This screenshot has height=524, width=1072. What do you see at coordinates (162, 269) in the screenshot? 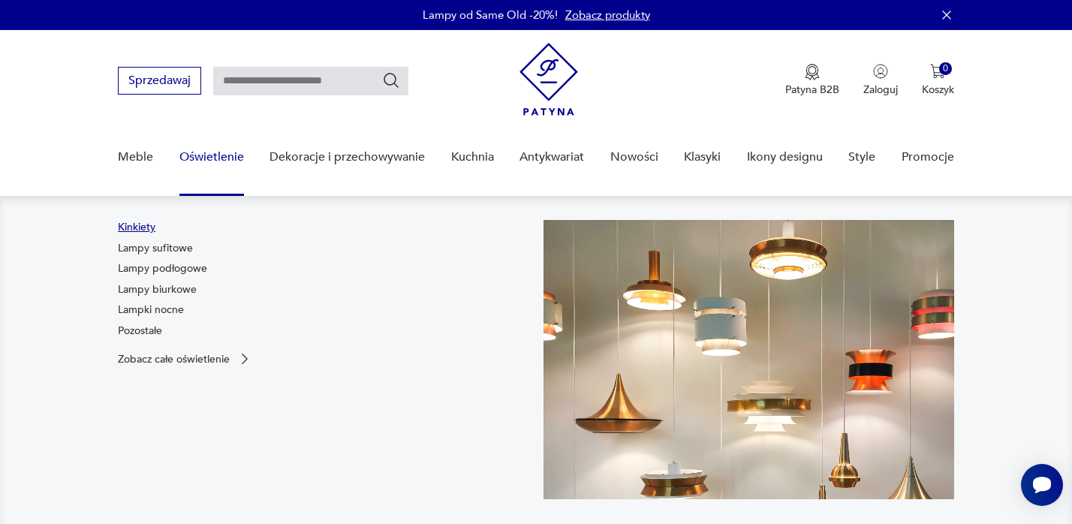
I see `a: Lampy podłogowe` at bounding box center [162, 269].